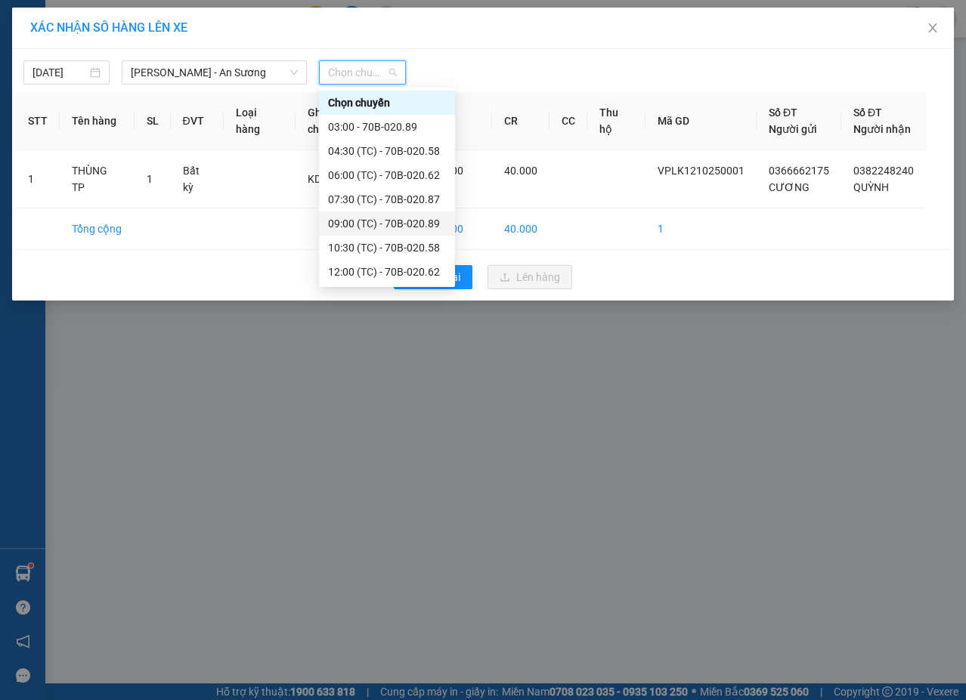 This screenshot has height=700, width=966. I want to click on div: 12:00 (TC) - 70B-020.62, so click(387, 272).